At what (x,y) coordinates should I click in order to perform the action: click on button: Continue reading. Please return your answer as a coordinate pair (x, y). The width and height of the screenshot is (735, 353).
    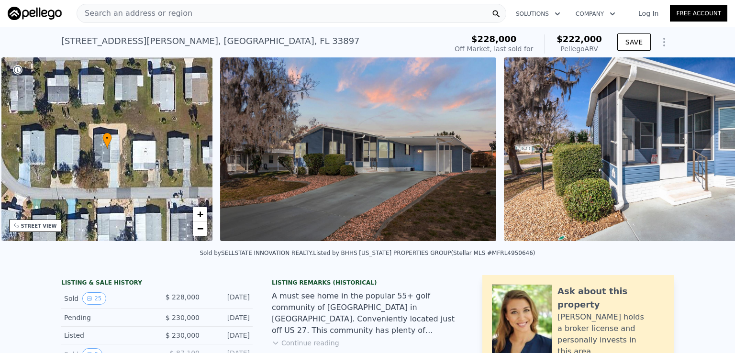
    Looking at the image, I should click on (305, 343).